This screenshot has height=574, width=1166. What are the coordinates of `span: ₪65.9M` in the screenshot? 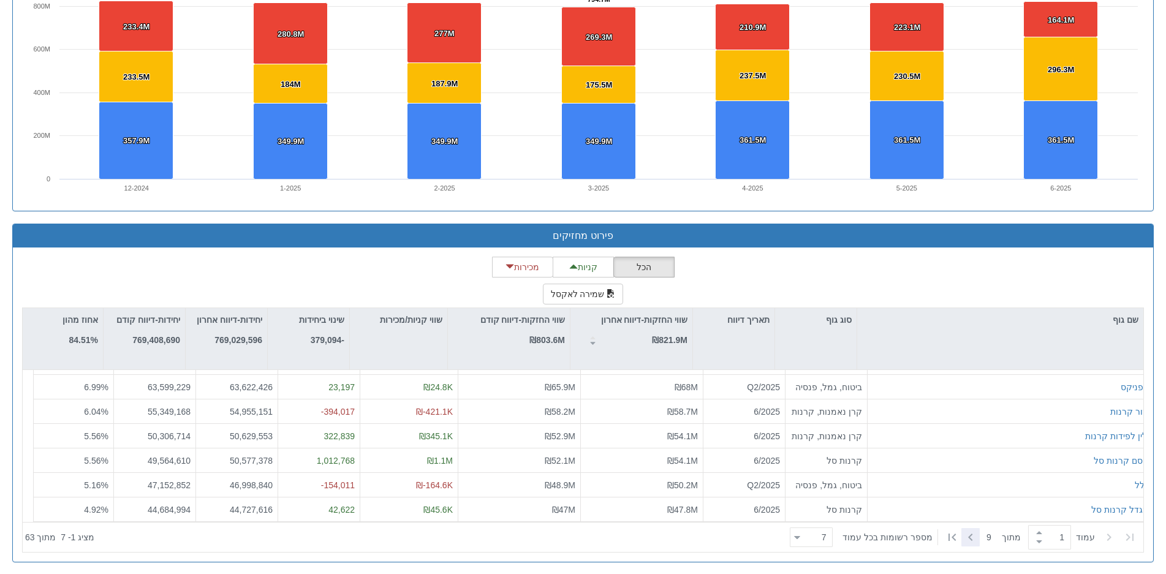 It's located at (560, 387).